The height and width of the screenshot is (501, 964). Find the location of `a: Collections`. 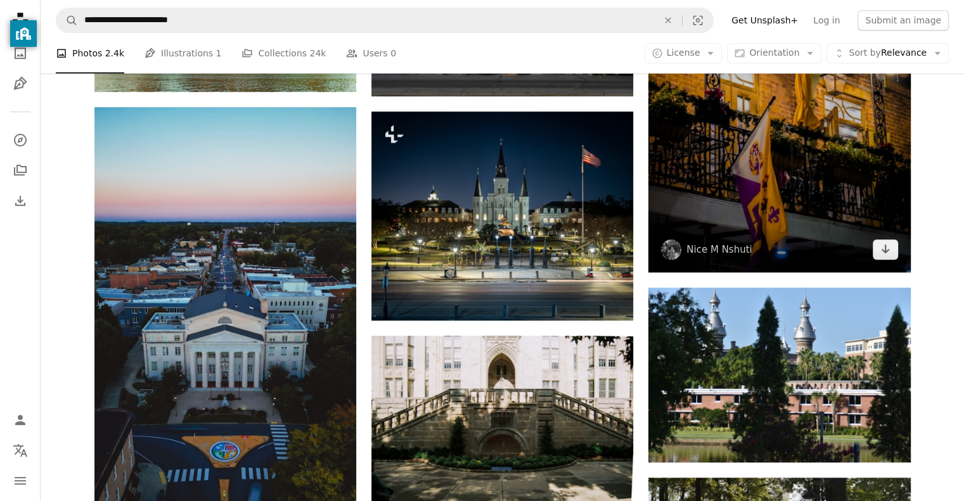

a: Collections is located at coordinates (20, 170).